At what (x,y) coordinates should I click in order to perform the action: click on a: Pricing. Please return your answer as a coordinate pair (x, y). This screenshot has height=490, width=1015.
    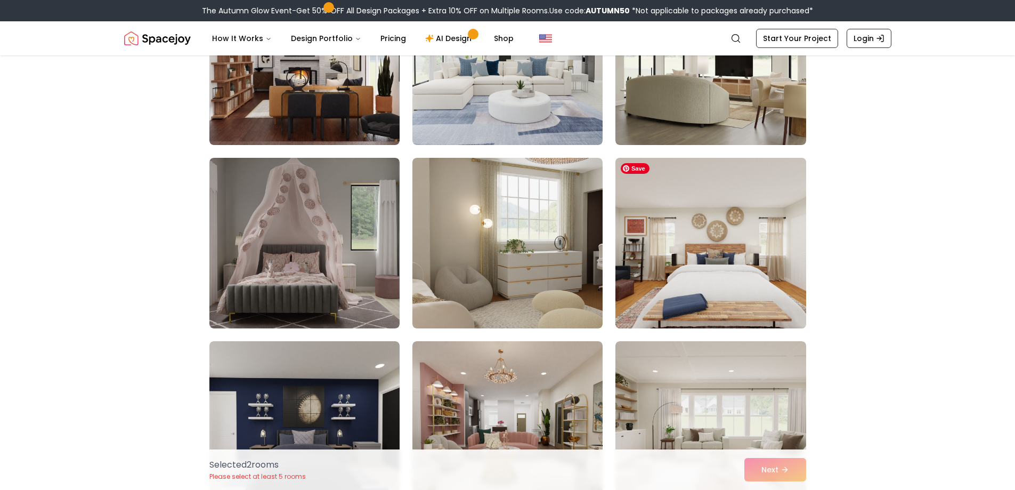
    Looking at the image, I should click on (393, 38).